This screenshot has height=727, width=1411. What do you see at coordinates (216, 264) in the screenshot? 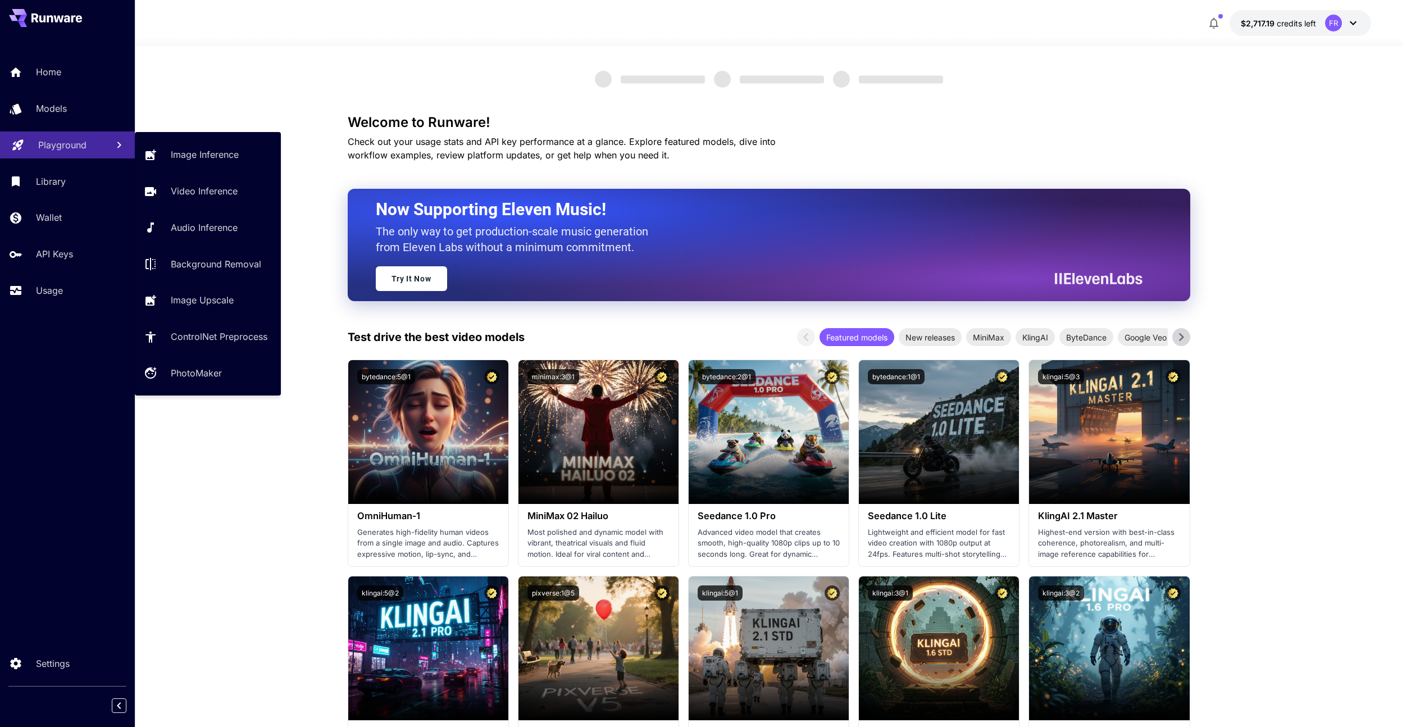
I see `p: Background Removal` at bounding box center [216, 264].